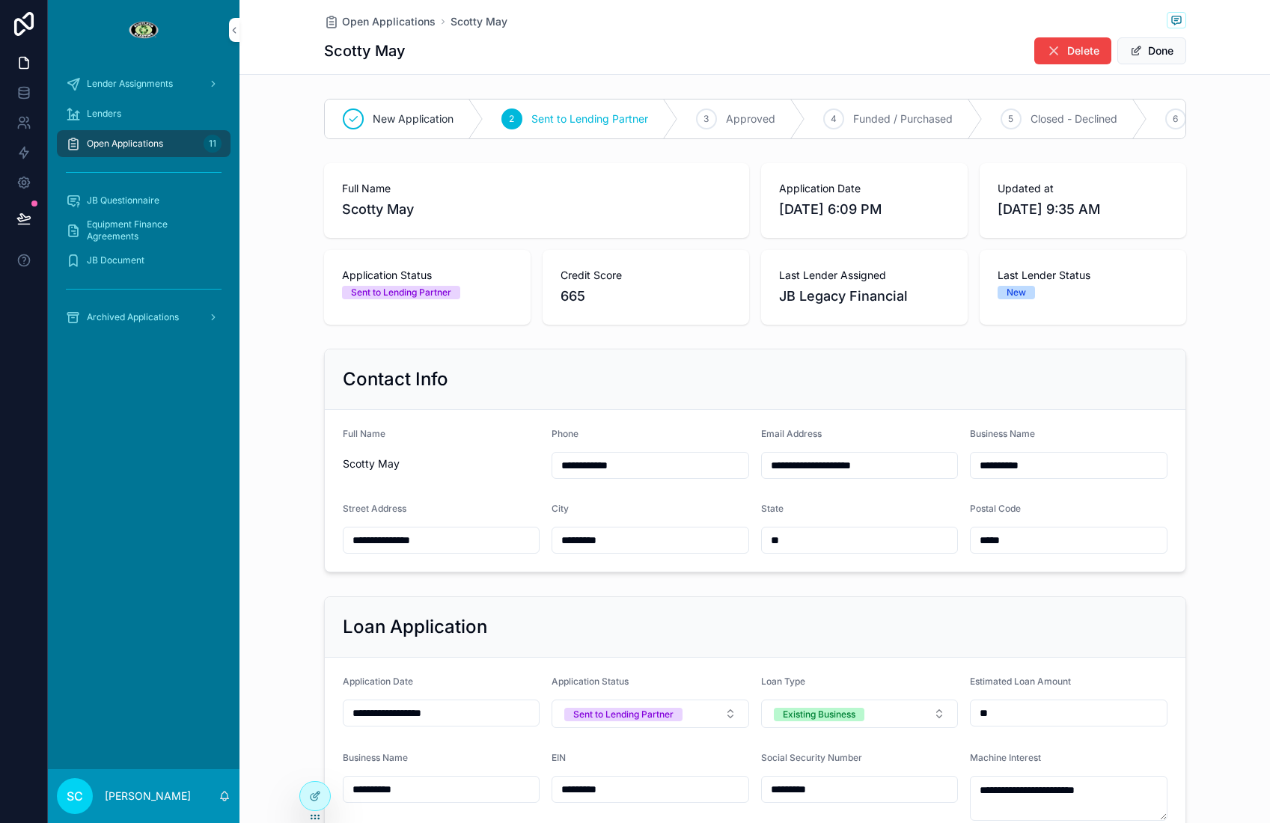 This screenshot has width=1270, height=823. I want to click on div: 11, so click(212, 144).